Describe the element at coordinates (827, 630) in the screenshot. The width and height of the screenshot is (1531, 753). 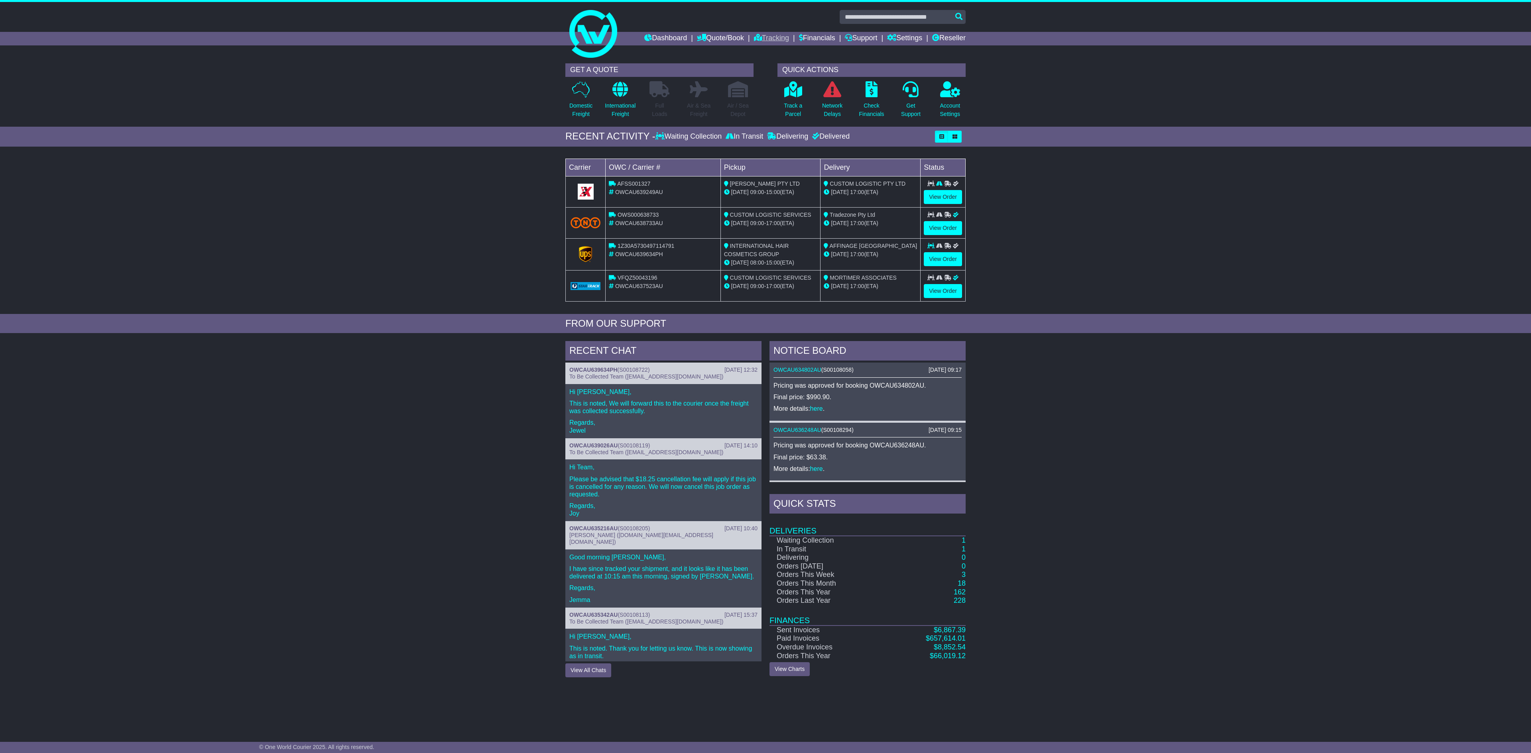
I see `td: Sent Invoices` at that location.